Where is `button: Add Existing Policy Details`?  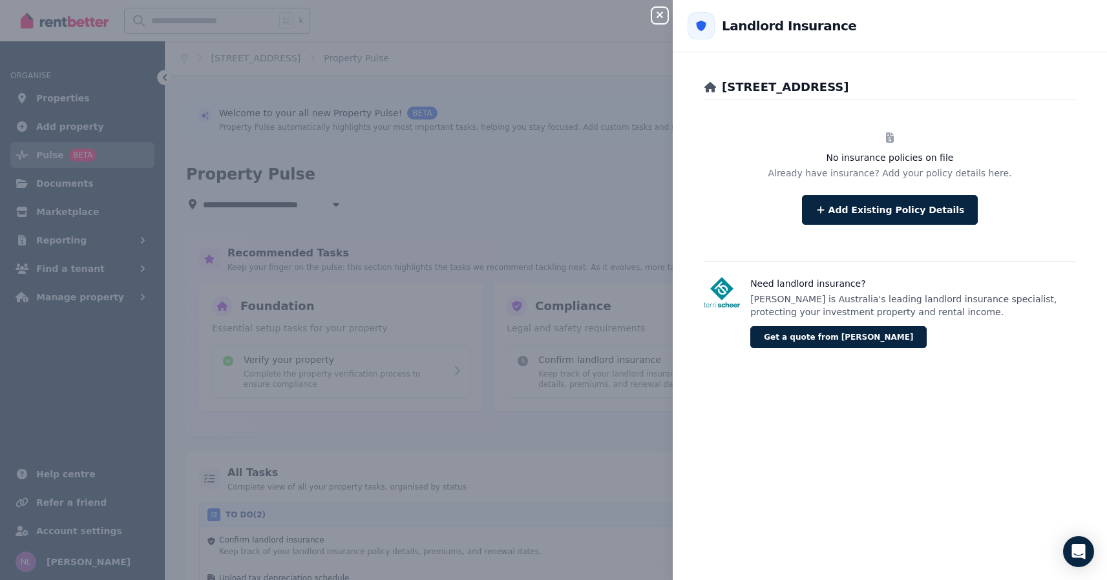 button: Add Existing Policy Details is located at coordinates (890, 210).